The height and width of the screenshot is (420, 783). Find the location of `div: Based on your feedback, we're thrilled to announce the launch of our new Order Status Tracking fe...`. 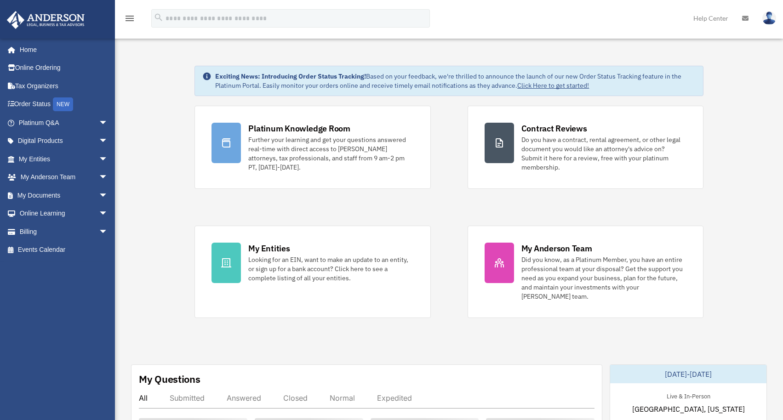

div: Based on your feedback, we're thrilled to announce the launch of our new Order Status Tracking fe... is located at coordinates (455, 81).